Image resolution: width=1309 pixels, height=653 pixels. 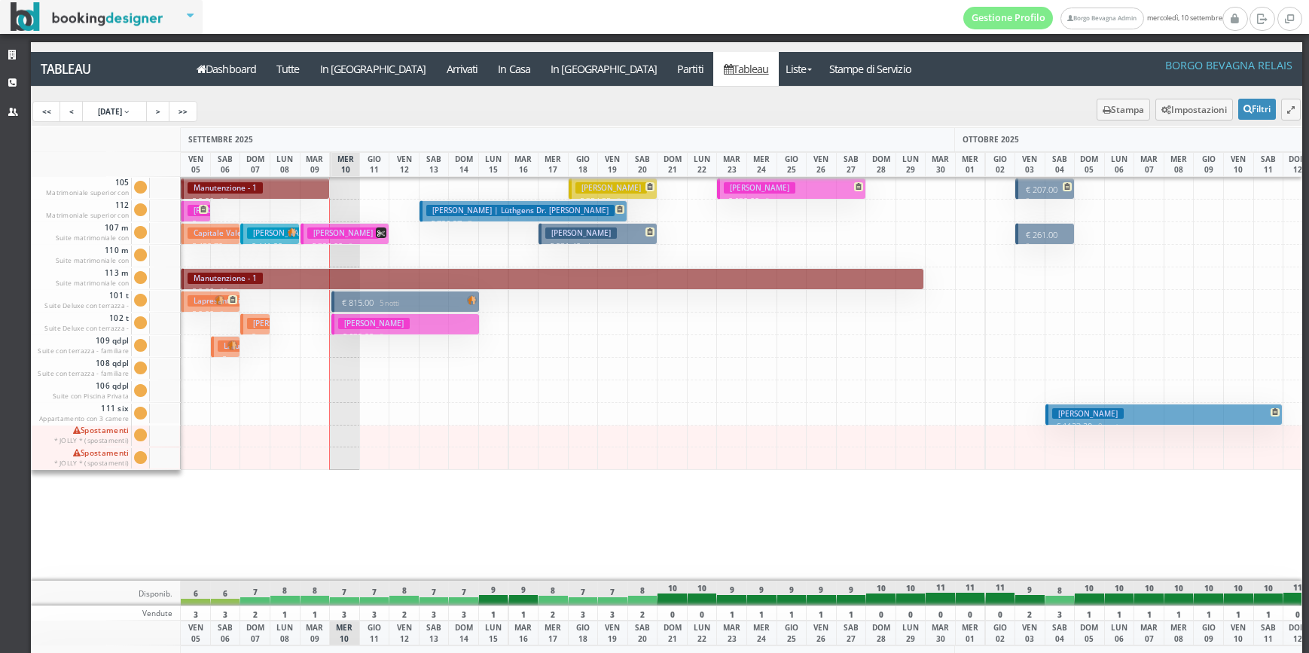 I want to click on small: 8 notti, so click(x=1105, y=426).